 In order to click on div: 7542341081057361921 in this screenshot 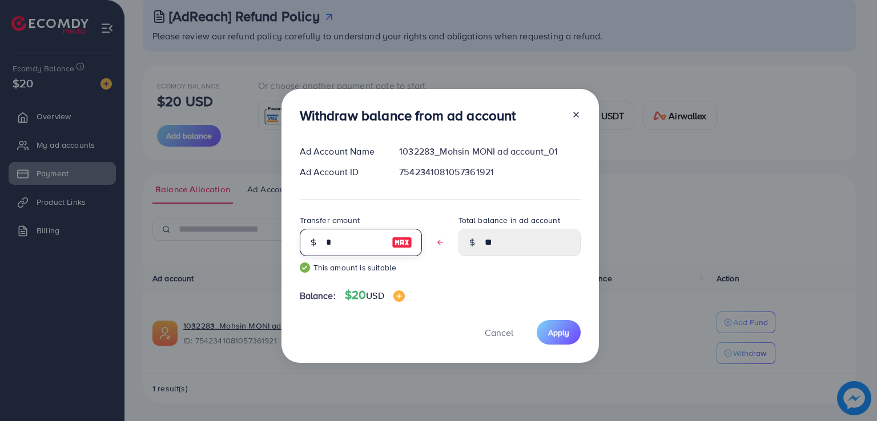, I will do `click(489, 172)`.